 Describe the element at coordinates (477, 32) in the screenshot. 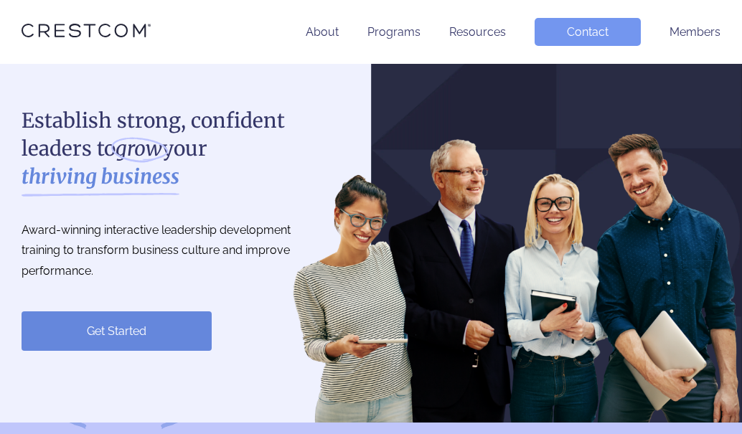

I see `a: Resources` at that location.